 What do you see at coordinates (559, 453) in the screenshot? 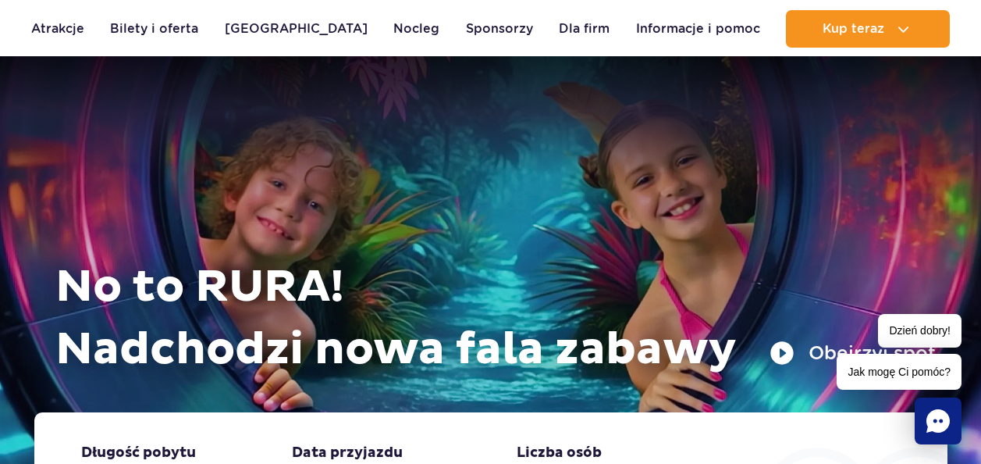
I see `span: Liczba osób` at bounding box center [559, 453].